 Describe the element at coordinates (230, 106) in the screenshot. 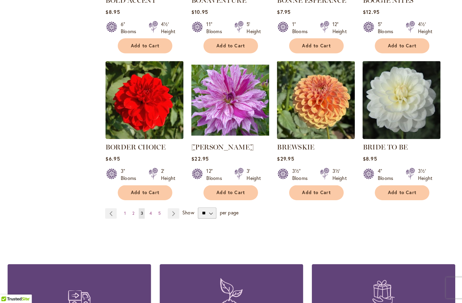

I see `img: Brandon Michael` at that location.